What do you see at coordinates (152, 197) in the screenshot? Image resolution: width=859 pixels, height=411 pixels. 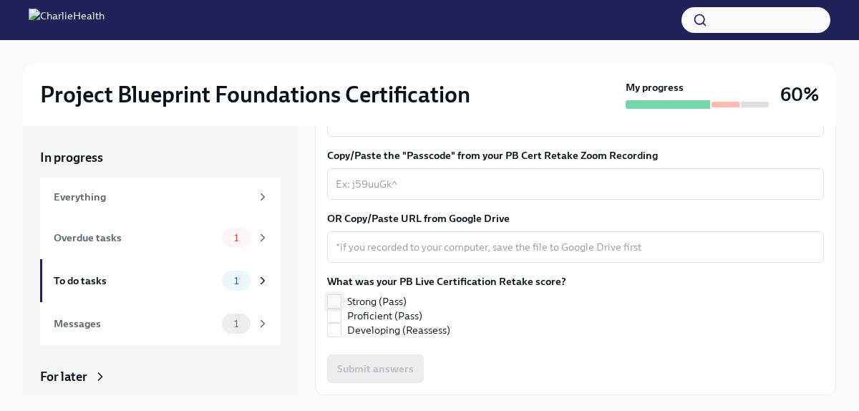 I see `div: Everything` at bounding box center [152, 197].